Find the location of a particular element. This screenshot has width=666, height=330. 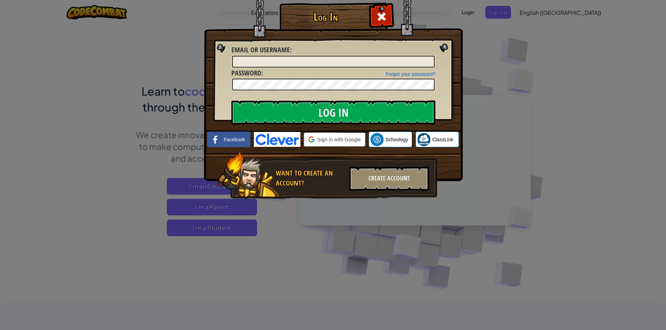

img: classlink-logo-small.png is located at coordinates (424, 140).